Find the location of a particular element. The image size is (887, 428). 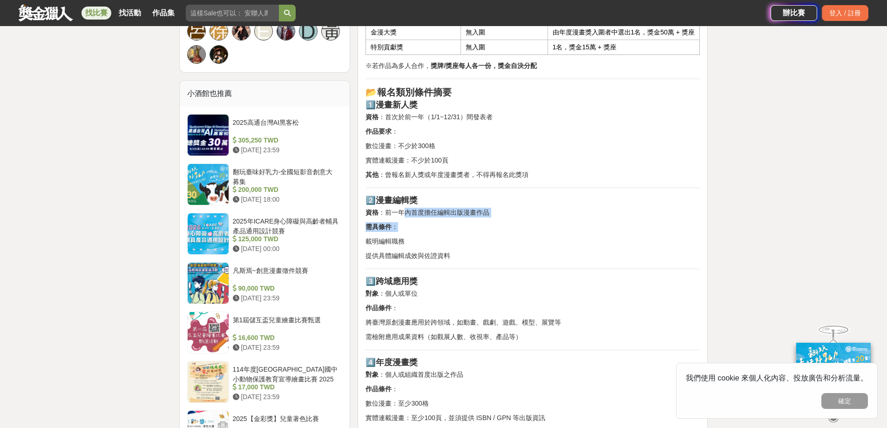

div: 200,000 TWD is located at coordinates (286, 190).